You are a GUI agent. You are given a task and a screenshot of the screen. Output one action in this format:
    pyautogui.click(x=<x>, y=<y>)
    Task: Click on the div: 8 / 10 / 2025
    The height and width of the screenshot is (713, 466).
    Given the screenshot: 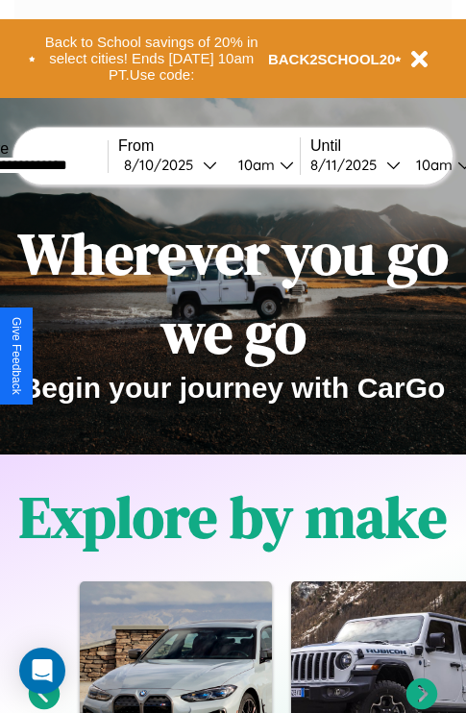 What is the action you would take?
    pyautogui.click(x=163, y=164)
    